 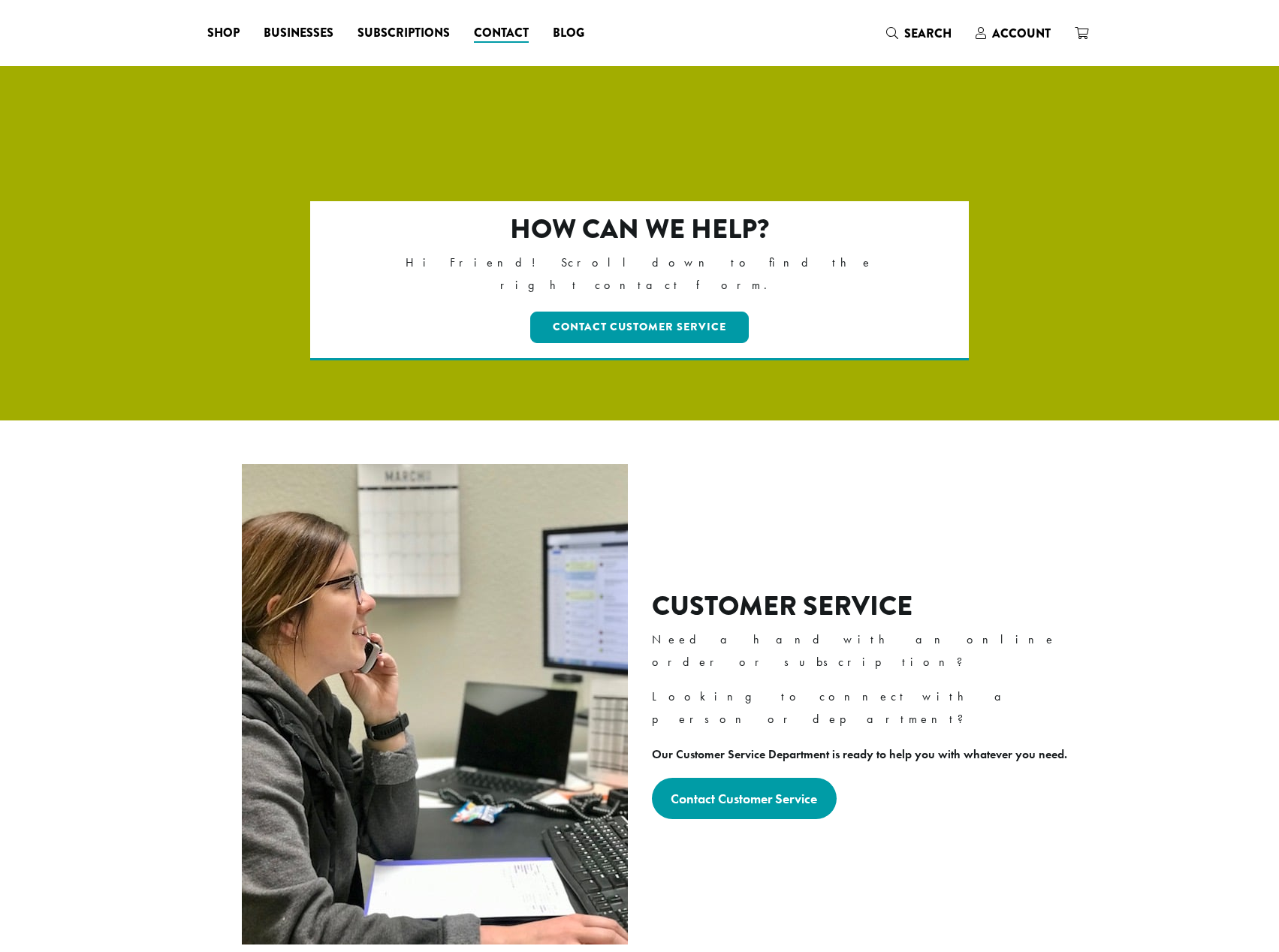 What do you see at coordinates (403, 33) in the screenshot?
I see `a: Subscriptions` at bounding box center [403, 33].